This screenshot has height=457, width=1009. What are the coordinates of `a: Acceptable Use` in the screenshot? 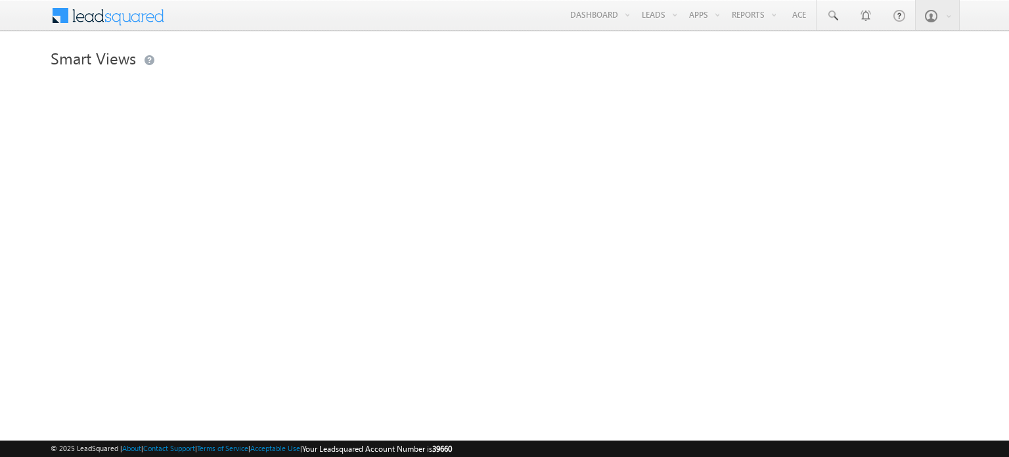 It's located at (275, 447).